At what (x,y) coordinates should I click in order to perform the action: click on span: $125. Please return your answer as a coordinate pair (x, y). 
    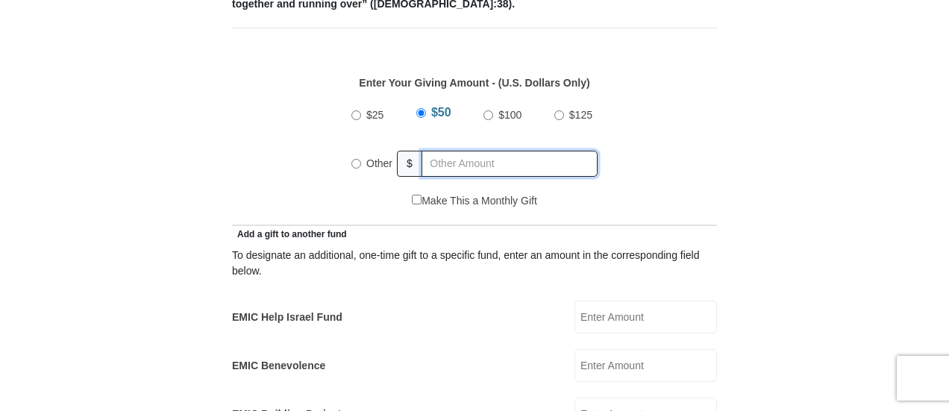
    Looking at the image, I should click on (580, 115).